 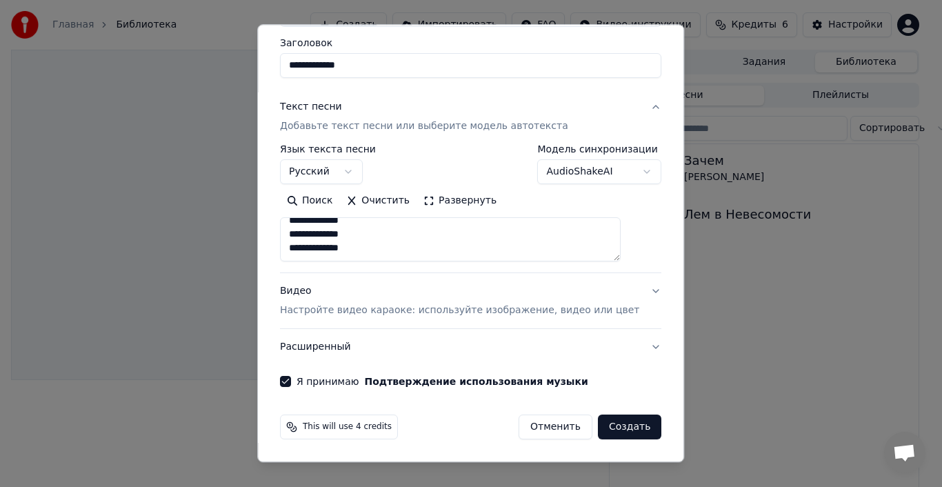 What do you see at coordinates (311, 107) in the screenshot?
I see `div: Текст песни` at bounding box center [311, 107].